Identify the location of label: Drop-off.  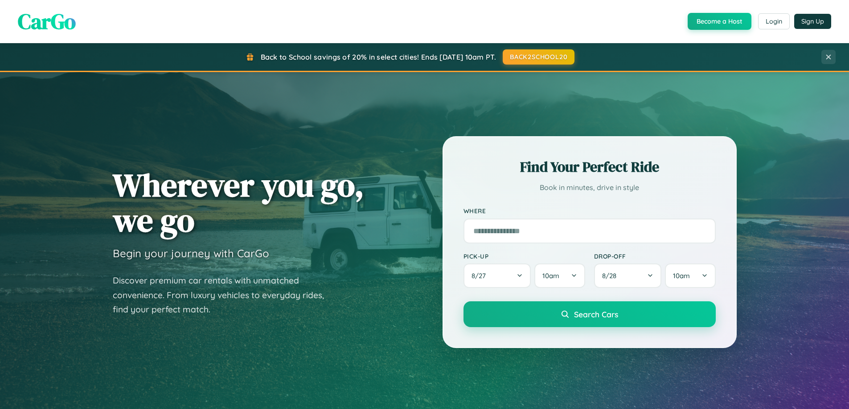
(654, 256).